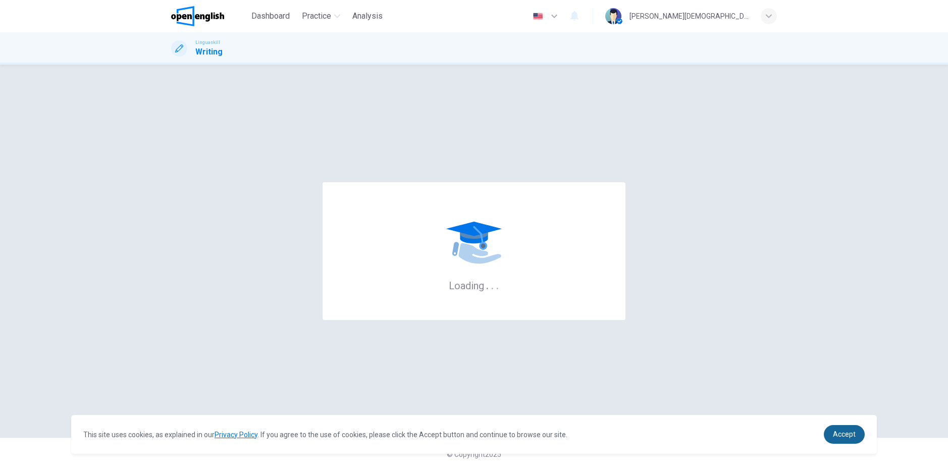  Describe the element at coordinates (321, 16) in the screenshot. I see `button: Practice` at that location.